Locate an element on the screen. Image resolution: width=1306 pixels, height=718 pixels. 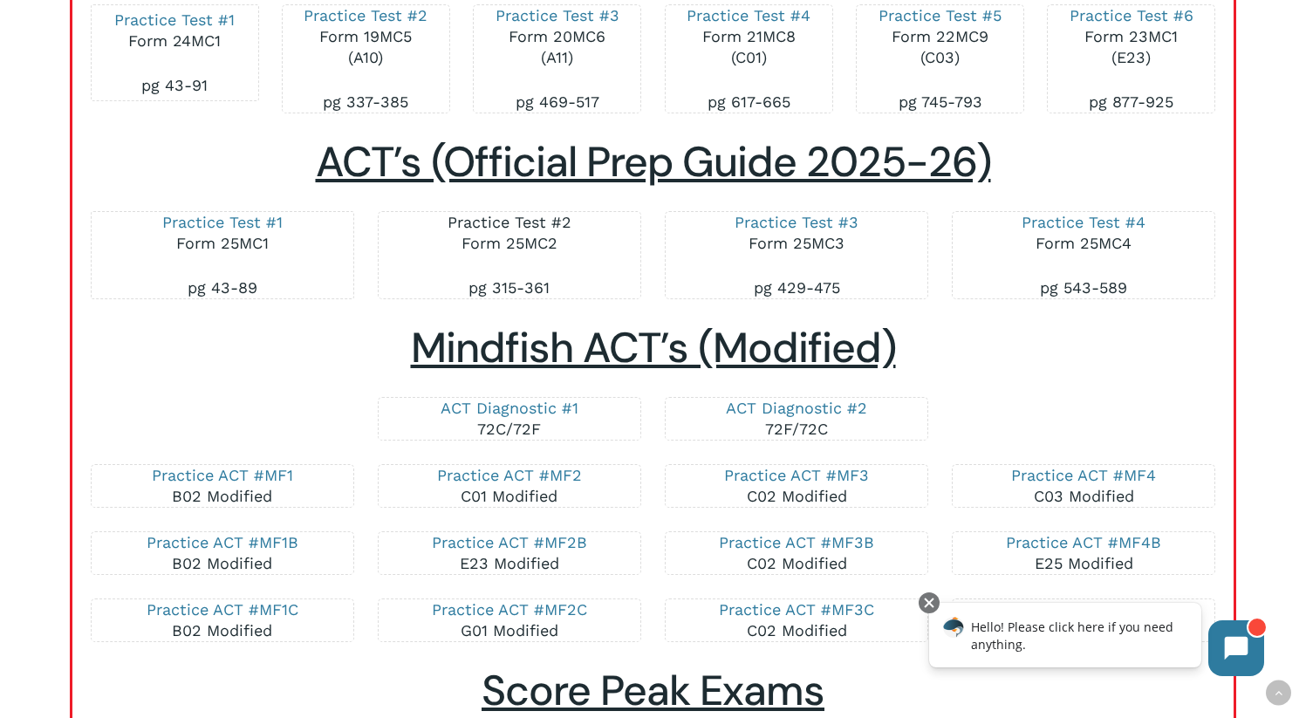
a: Practice ACT #MF1C is located at coordinates (222, 609).